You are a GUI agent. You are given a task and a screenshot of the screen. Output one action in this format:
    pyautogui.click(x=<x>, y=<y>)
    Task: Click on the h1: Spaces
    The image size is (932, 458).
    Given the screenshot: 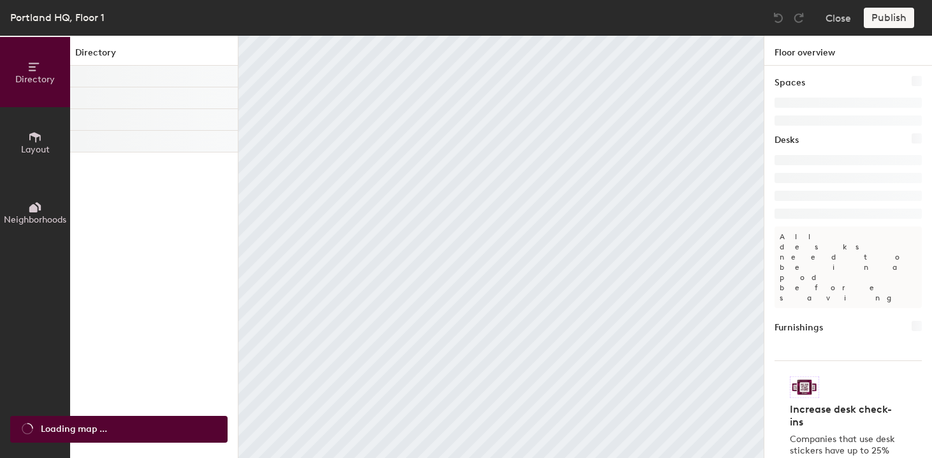 What is the action you would take?
    pyautogui.click(x=790, y=83)
    